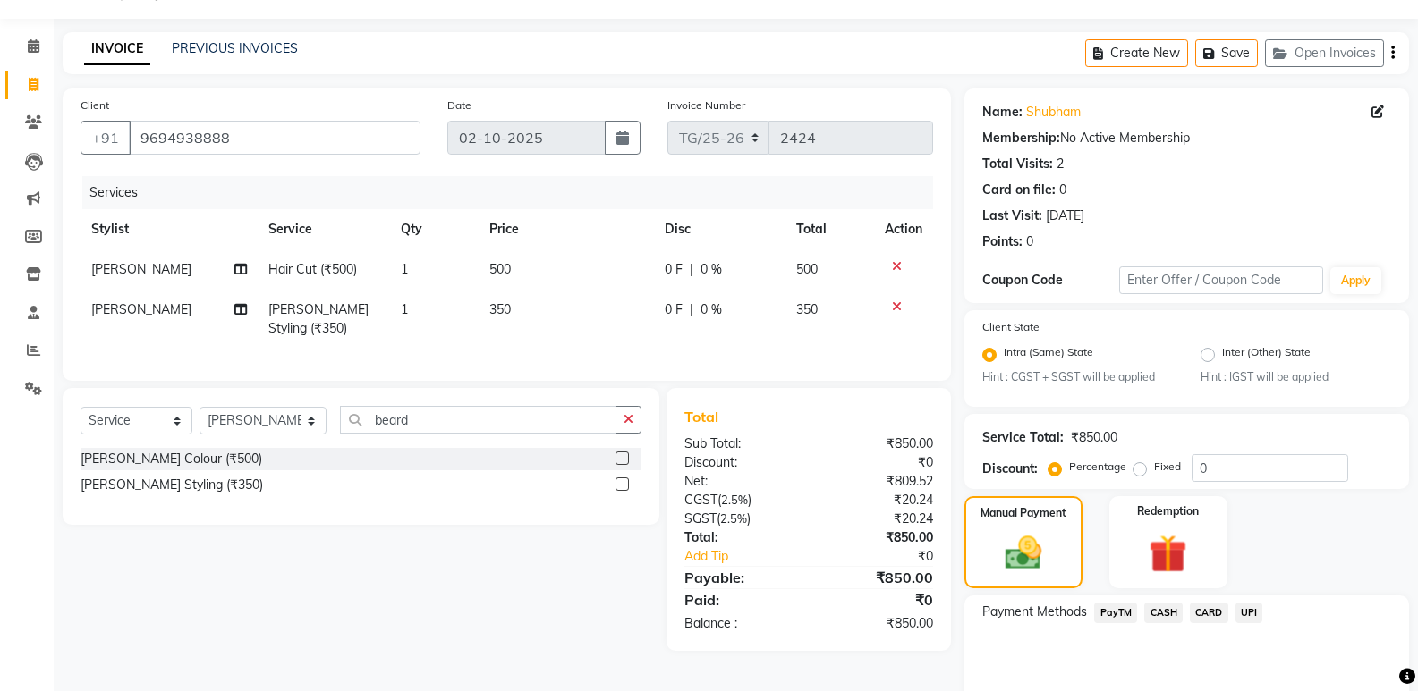 The image size is (1418, 691). I want to click on button: Apply, so click(1355, 281).